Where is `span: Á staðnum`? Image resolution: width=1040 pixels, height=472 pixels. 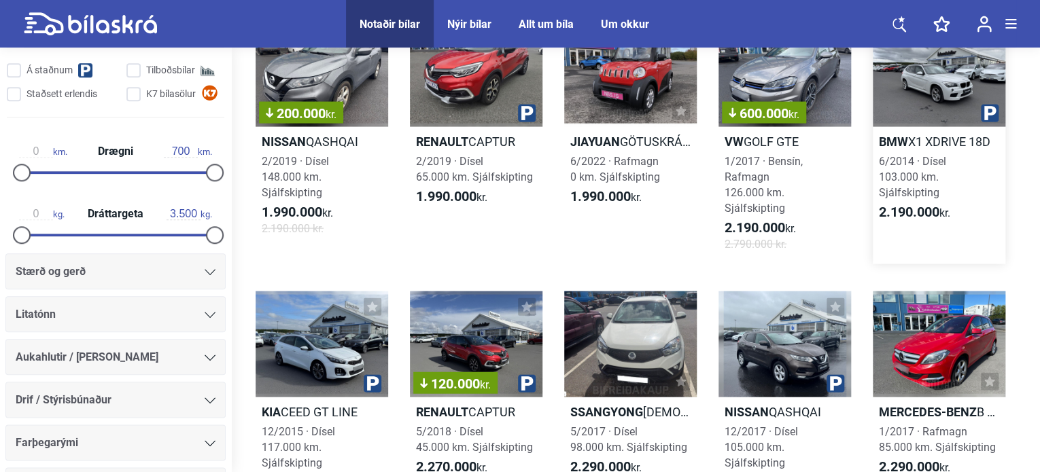 span: Á staðnum is located at coordinates (50, 71).